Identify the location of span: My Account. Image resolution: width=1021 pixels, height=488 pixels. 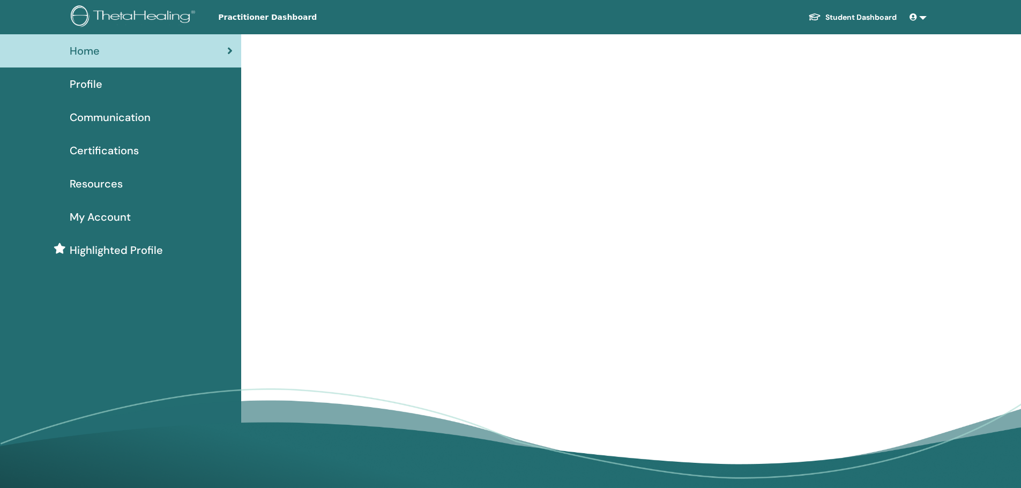
(100, 217).